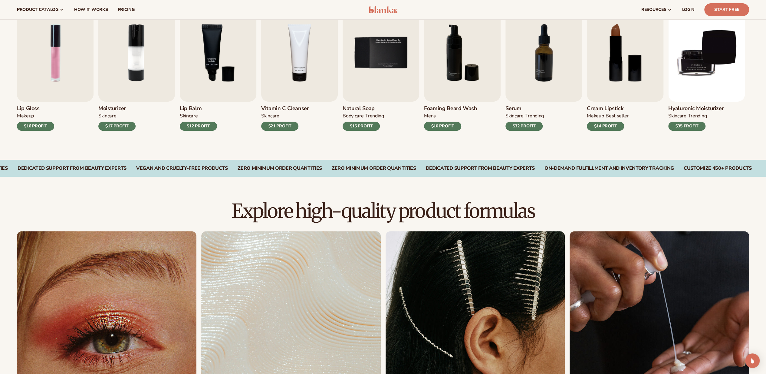 The height and width of the screenshot is (374, 766). Describe the element at coordinates (480, 168) in the screenshot. I see `div: Dedicated Support From Beauty Experts` at that location.